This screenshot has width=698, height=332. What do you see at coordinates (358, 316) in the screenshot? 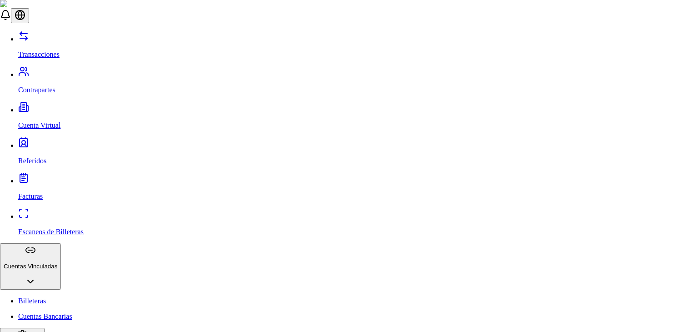
I see `p: Cuentas Bancarias` at bounding box center [358, 316].